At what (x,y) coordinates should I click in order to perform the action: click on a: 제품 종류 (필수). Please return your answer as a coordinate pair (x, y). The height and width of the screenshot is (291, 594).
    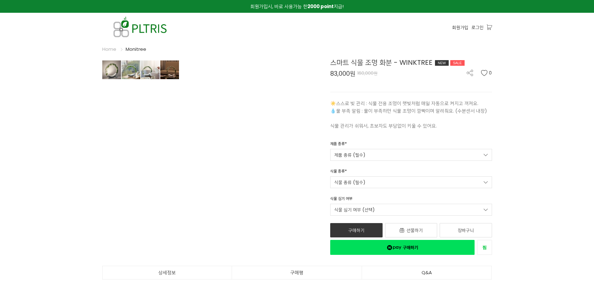
    Looking at the image, I should click on (411, 155).